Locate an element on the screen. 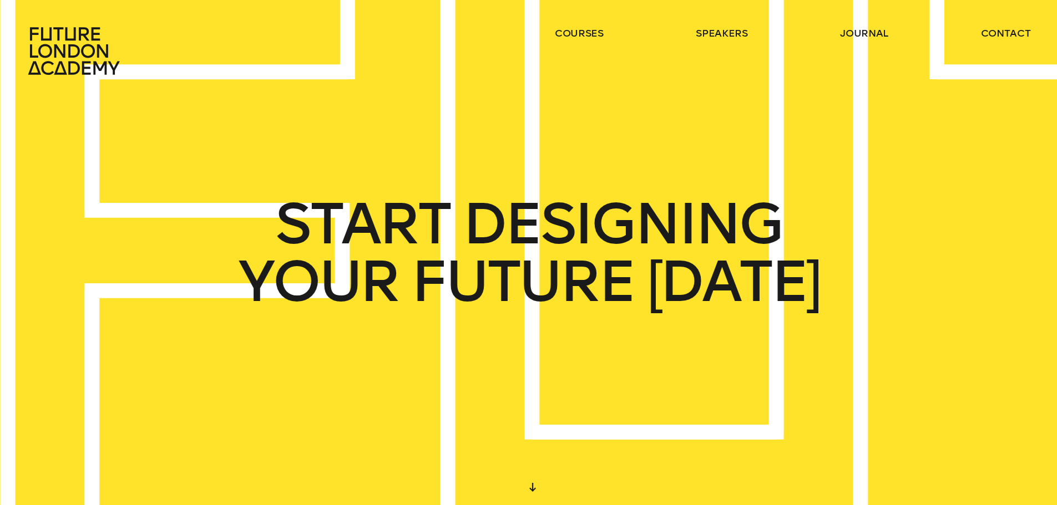 This screenshot has width=1057, height=505. span: START is located at coordinates (362, 224).